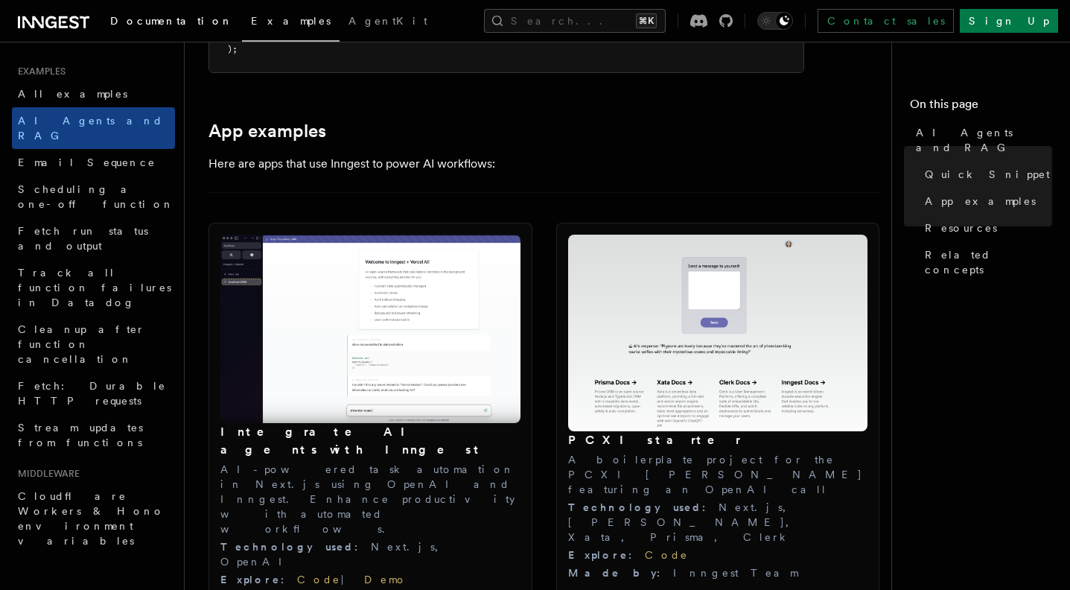  I want to click on span: Made by :, so click(620, 573).